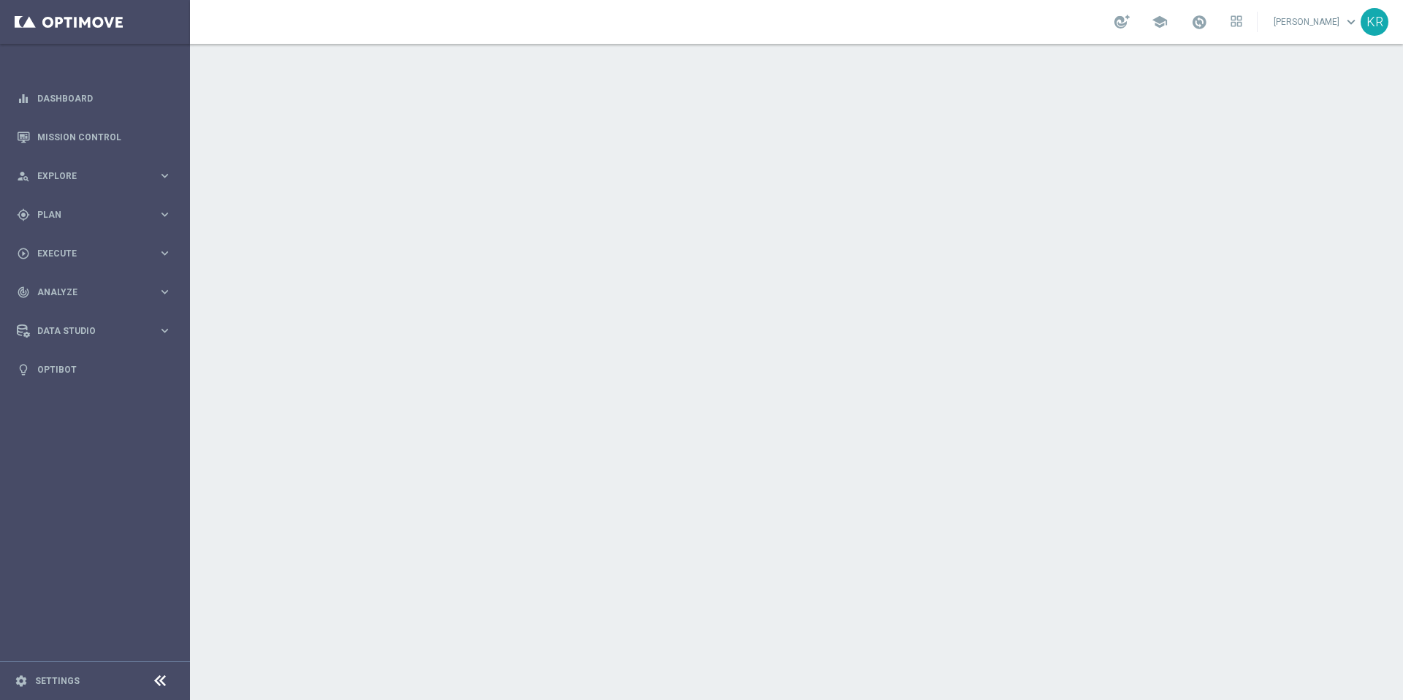 This screenshot has width=1403, height=700. I want to click on button: Data Studio keyboard_arrow_right, so click(94, 331).